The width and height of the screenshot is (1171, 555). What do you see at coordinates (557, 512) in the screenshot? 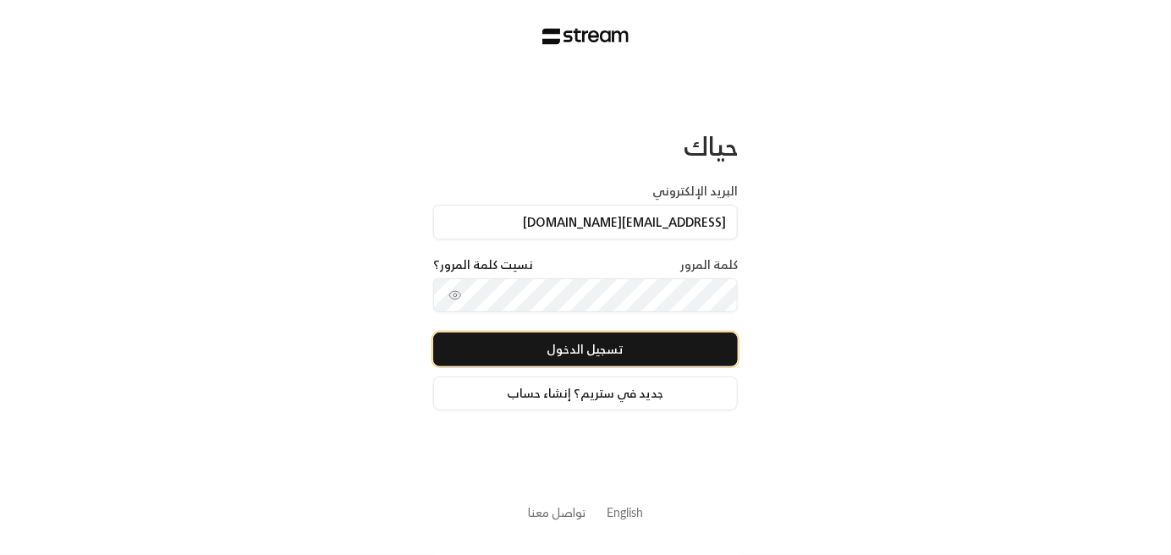
I see `a: تواصل معنا` at bounding box center [557, 512].